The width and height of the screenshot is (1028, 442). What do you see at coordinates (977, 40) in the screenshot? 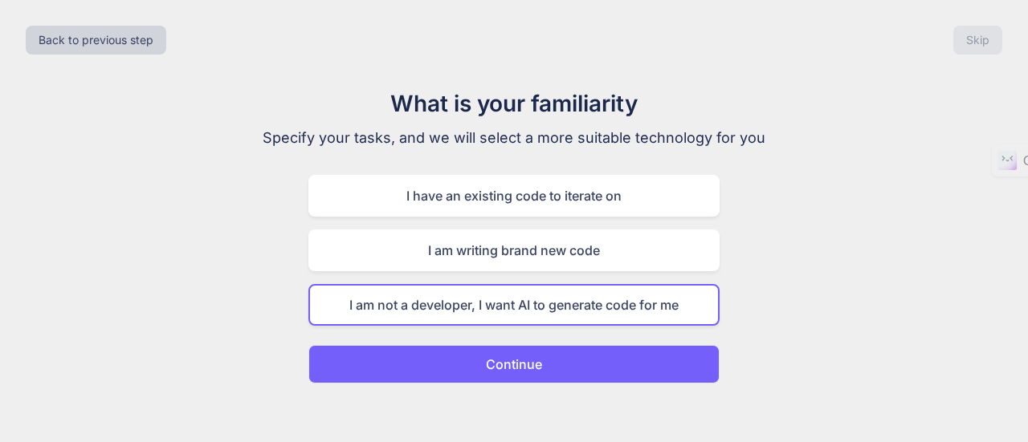
I see `button: Skip` at bounding box center [977, 40].